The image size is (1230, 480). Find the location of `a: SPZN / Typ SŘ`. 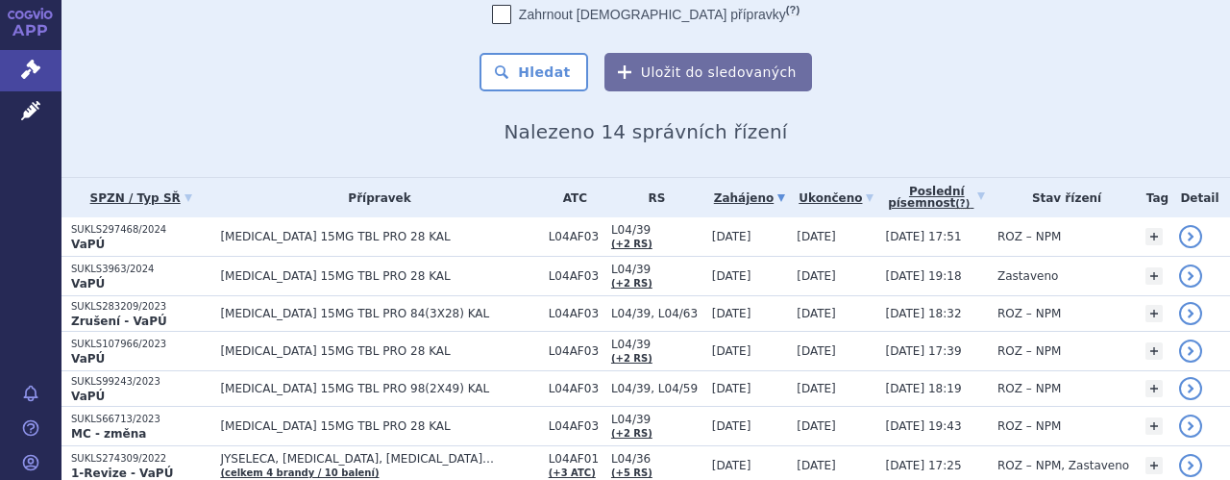

a: SPZN / Typ SŘ is located at coordinates (140, 198).